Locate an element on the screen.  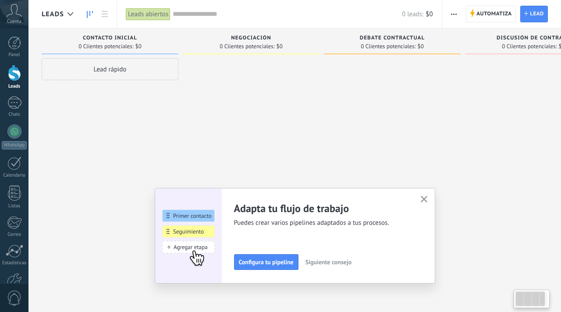
div: Panel is located at coordinates (14, 55).